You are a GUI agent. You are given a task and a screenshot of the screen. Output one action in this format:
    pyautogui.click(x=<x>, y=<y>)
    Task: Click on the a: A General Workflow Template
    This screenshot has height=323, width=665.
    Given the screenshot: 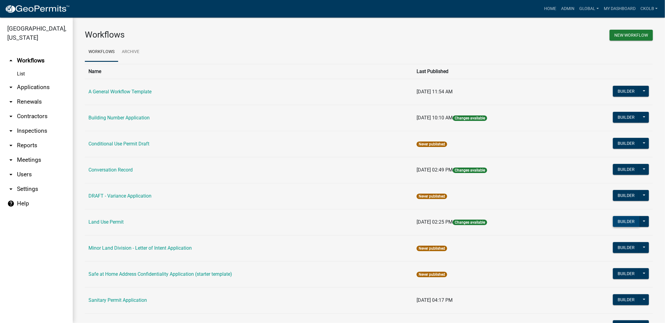 What is the action you would take?
    pyautogui.click(x=120, y=91)
    